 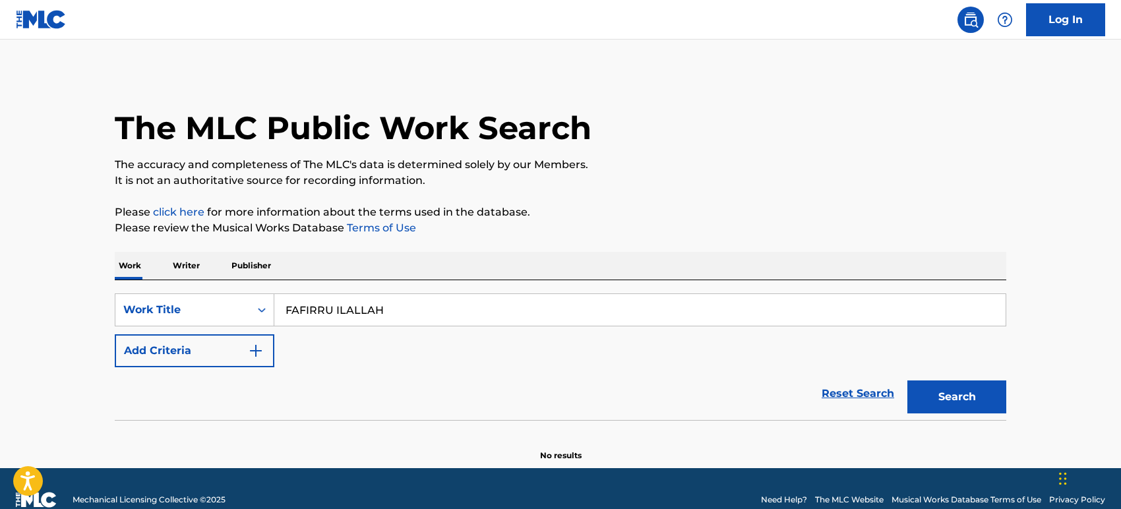 What do you see at coordinates (256, 351) in the screenshot?
I see `img: 9d2ae6d4665cec9f34b9.svg` at bounding box center [256, 351].